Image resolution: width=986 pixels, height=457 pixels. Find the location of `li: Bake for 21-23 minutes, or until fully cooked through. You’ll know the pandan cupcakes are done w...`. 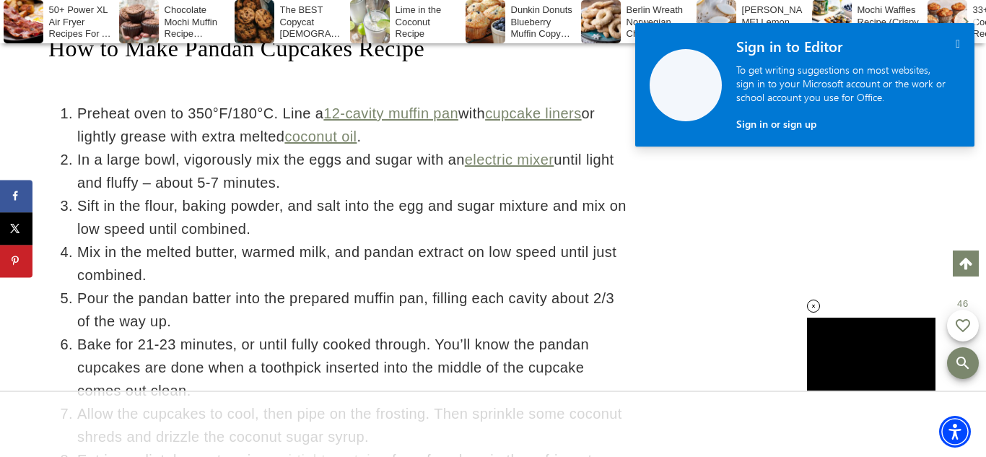

li: Bake for 21-23 minutes, or until fully cooked through. You’ll know the pandan cupcakes are done w... is located at coordinates (352, 367).